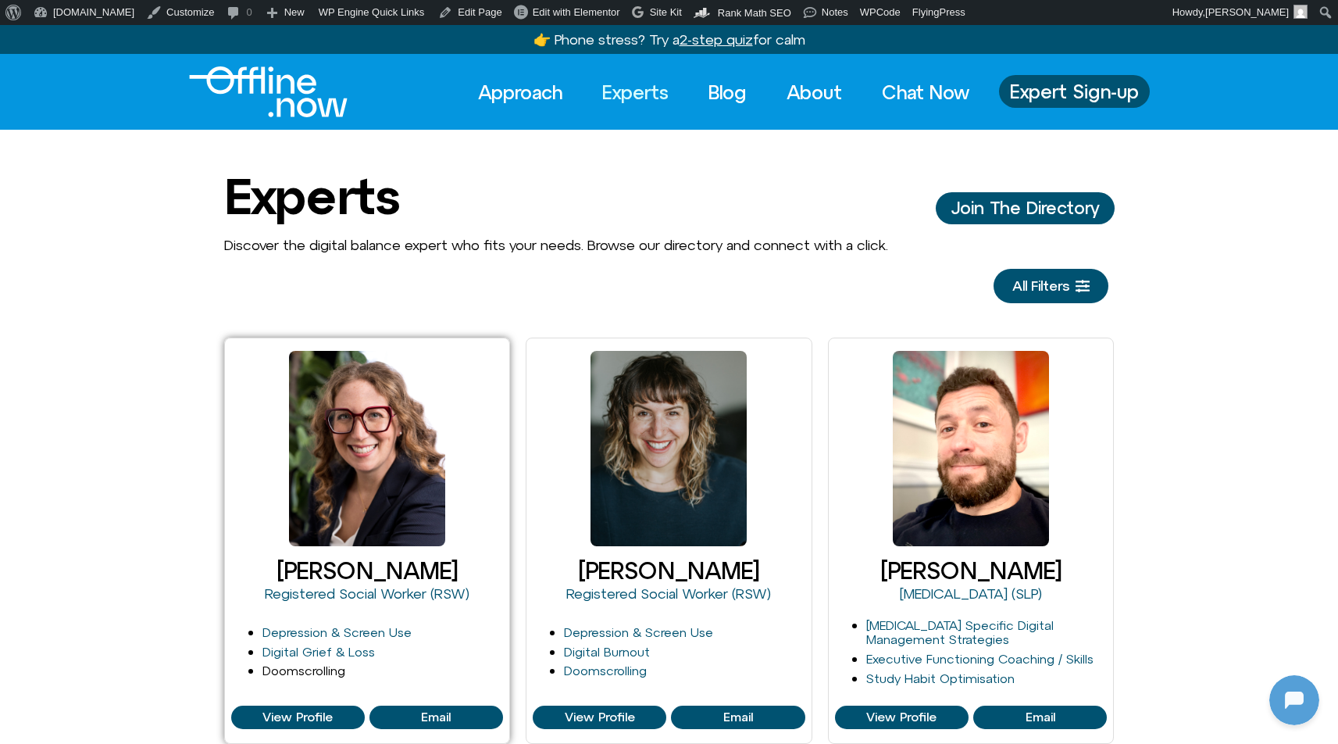 This screenshot has width=1338, height=744. Describe the element at coordinates (520, 92) in the screenshot. I see `a: Approach` at that location.